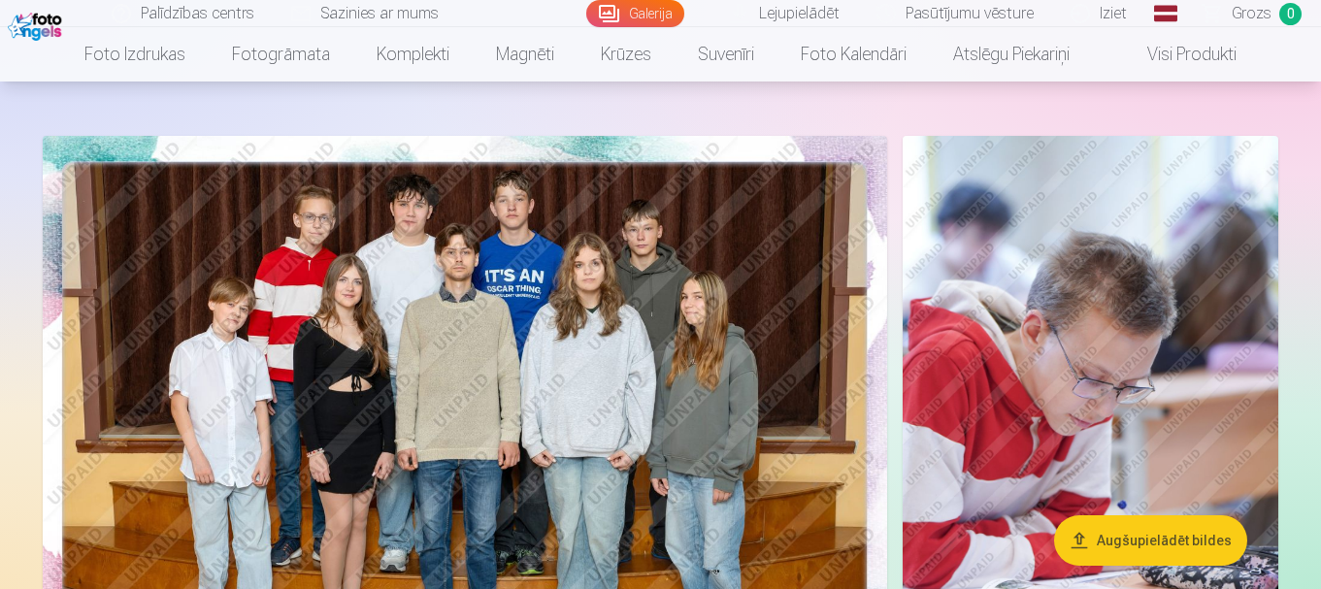 The image size is (1321, 589). I want to click on a: Magnēti, so click(525, 54).